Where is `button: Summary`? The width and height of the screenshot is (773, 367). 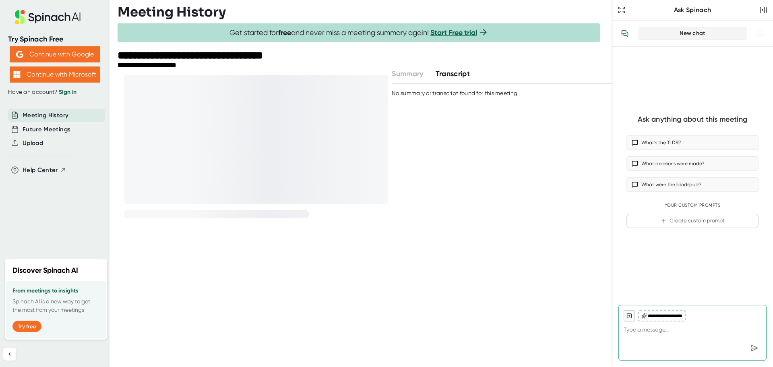
button: Summary is located at coordinates (408, 74).